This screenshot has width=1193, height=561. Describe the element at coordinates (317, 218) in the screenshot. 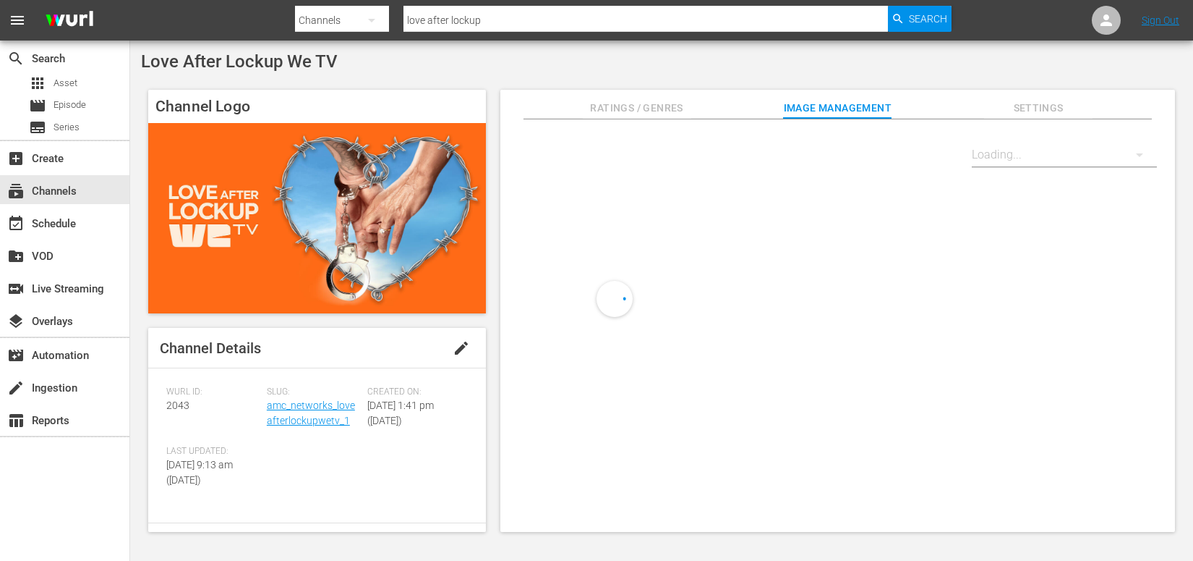

I see `img: Love After Lockup We TV` at that location.